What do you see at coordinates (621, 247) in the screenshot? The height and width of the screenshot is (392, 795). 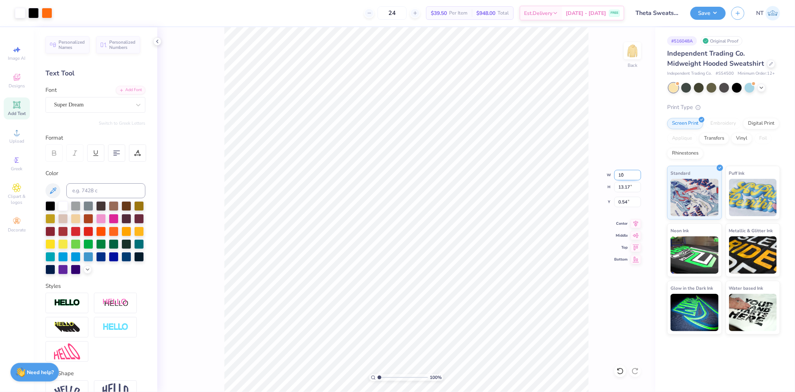 I see `span: Top` at bounding box center [621, 247].